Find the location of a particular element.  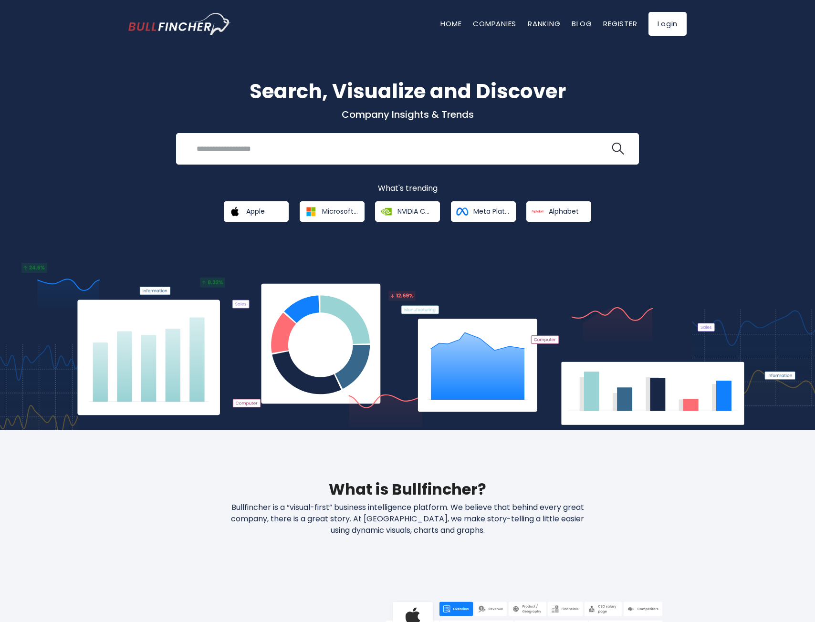

span: Microsoft Corporation is located at coordinates (340, 211).